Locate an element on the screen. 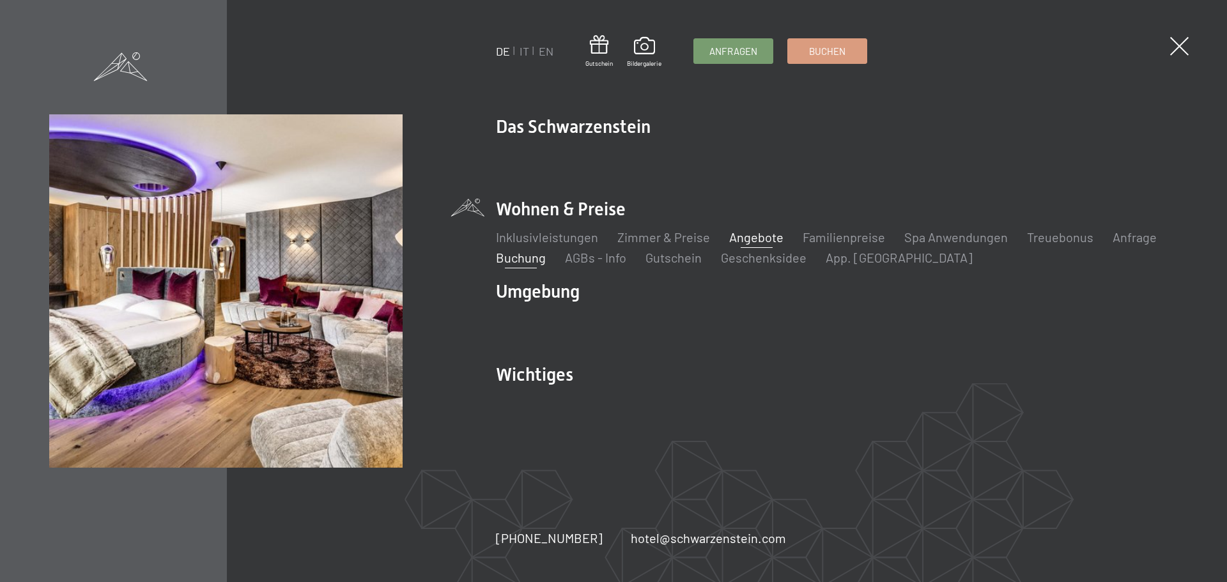  a: Buchung is located at coordinates (521, 258).